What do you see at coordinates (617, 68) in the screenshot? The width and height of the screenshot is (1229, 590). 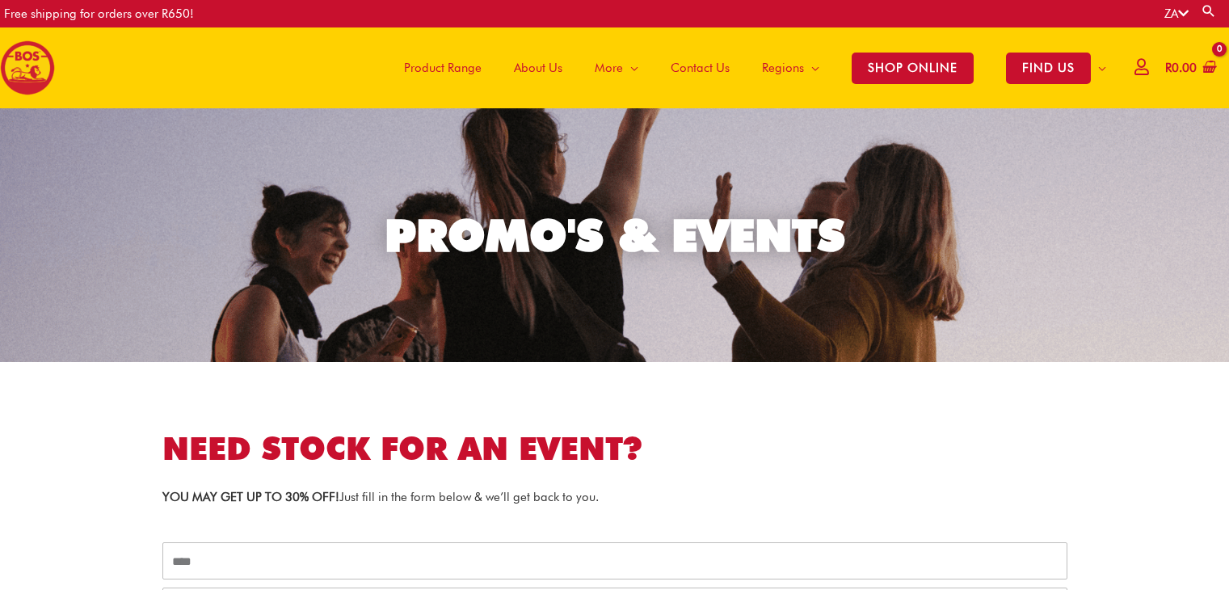 I see `a: More` at bounding box center [617, 68].